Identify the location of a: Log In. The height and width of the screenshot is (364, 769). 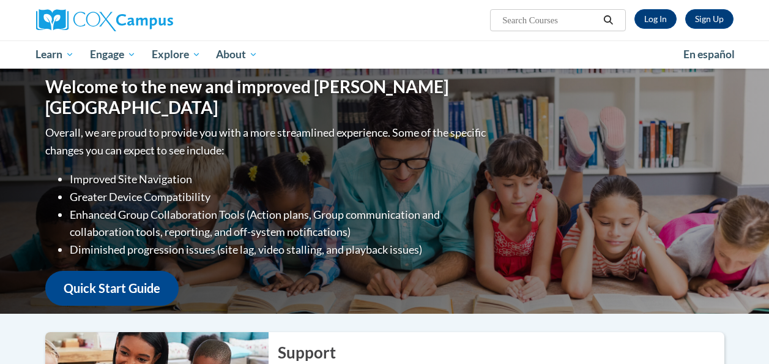
(656, 19).